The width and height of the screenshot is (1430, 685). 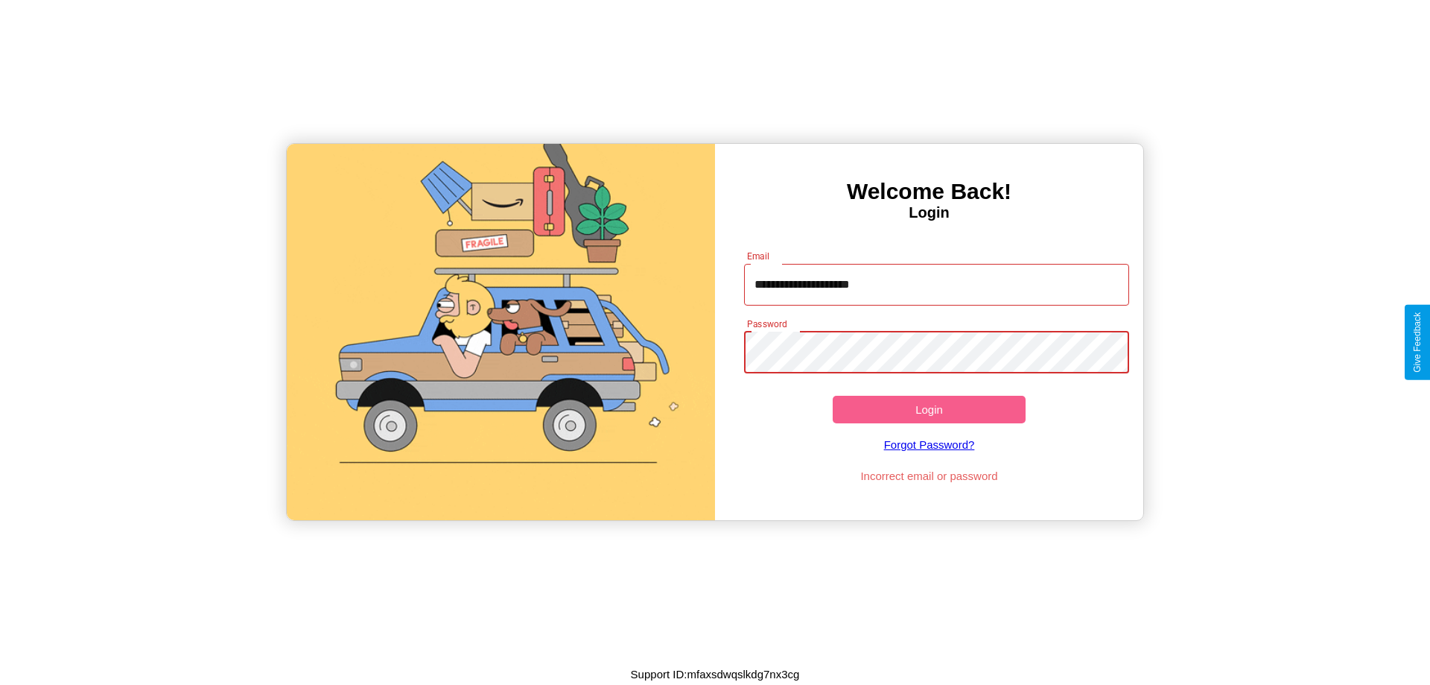 What do you see at coordinates (766, 323) in the screenshot?
I see `label: Password` at bounding box center [766, 323].